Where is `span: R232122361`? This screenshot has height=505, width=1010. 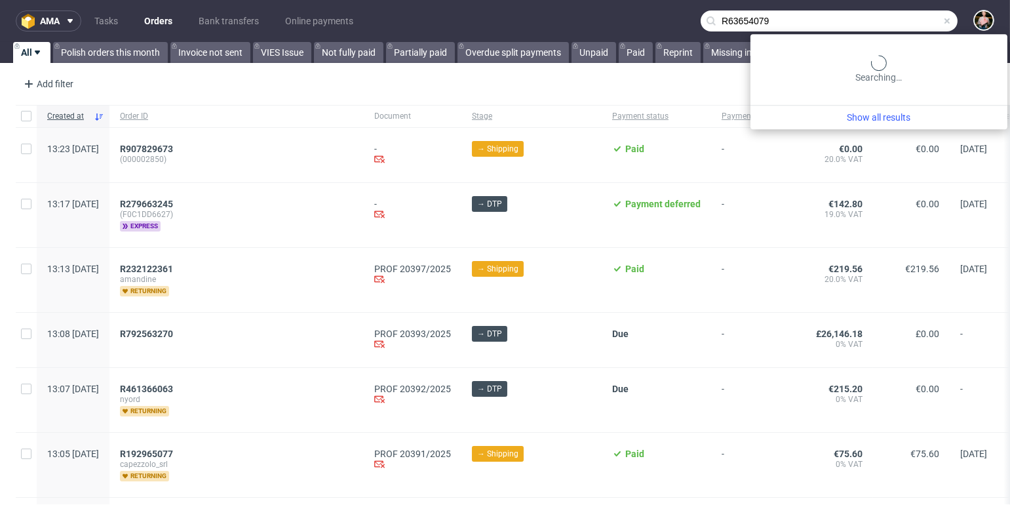 span: R232122361 is located at coordinates (146, 269).